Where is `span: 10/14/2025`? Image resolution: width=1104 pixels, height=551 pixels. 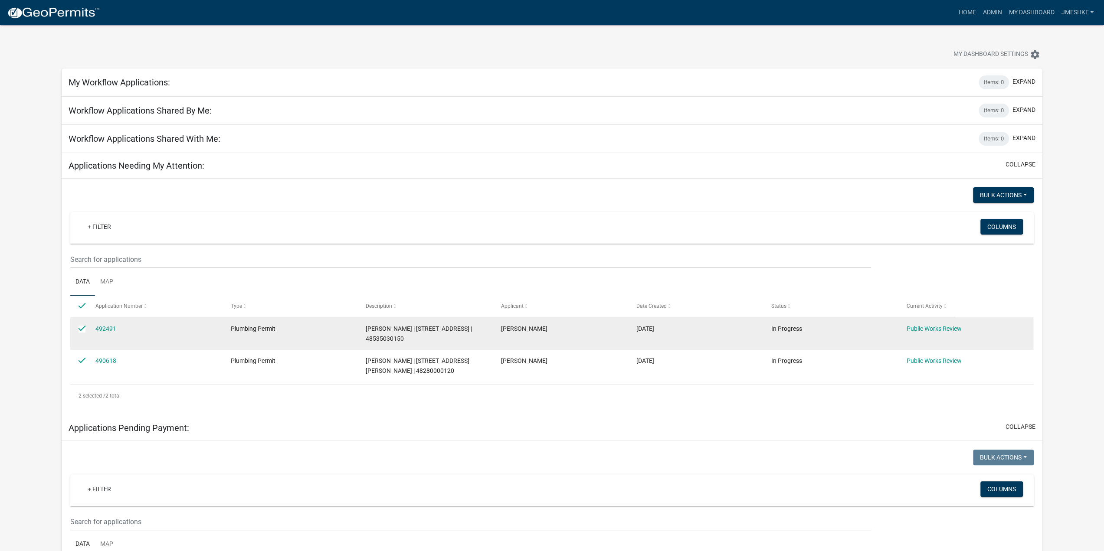
span: 10/14/2025 is located at coordinates (645, 329).